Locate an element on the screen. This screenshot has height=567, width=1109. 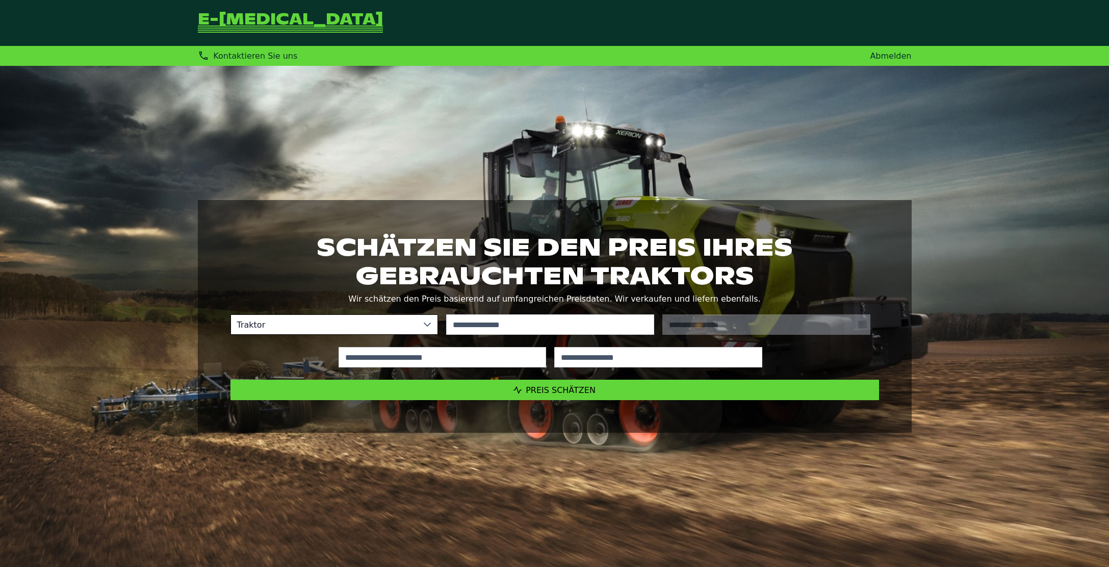
span: Preis schätzen is located at coordinates (561, 390).